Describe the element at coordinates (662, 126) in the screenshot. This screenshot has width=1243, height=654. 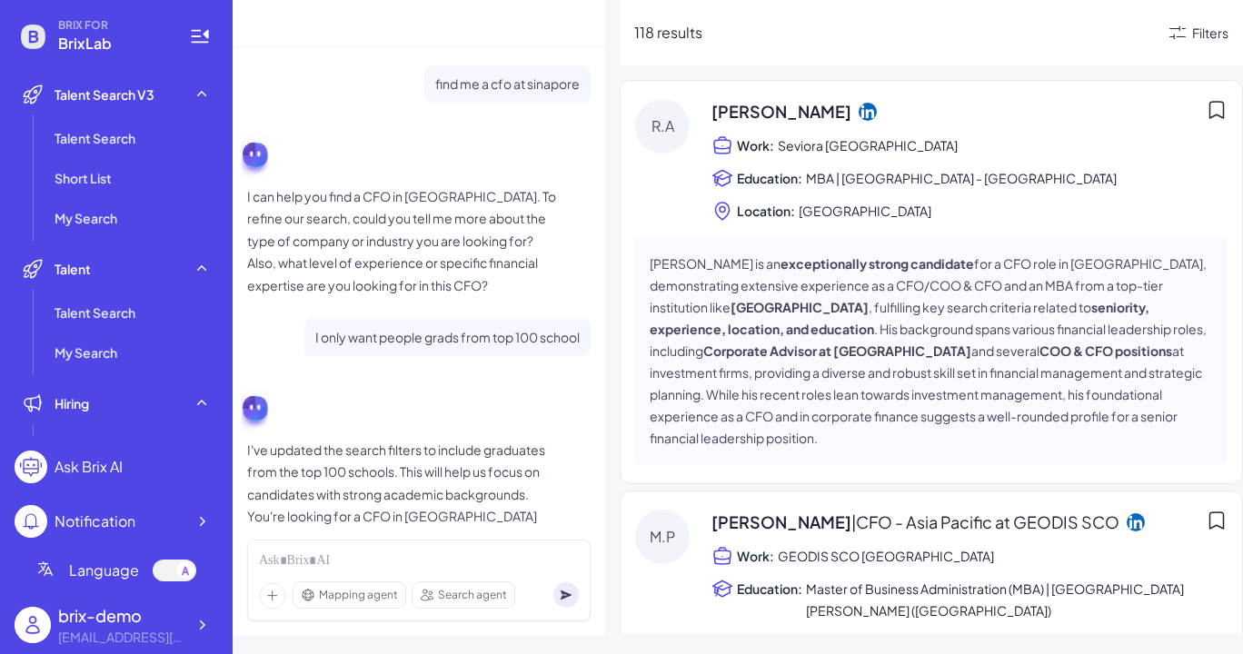
I see `div: R.A` at that location.